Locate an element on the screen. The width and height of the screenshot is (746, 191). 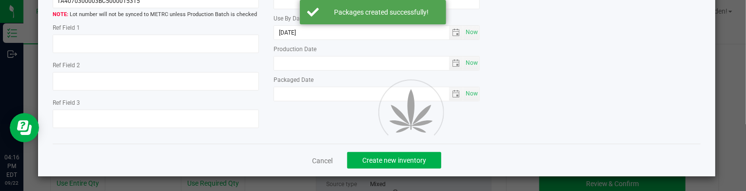
span: Lot number will not be synced to METRC unless Production Batch is checked is located at coordinates (156, 15).